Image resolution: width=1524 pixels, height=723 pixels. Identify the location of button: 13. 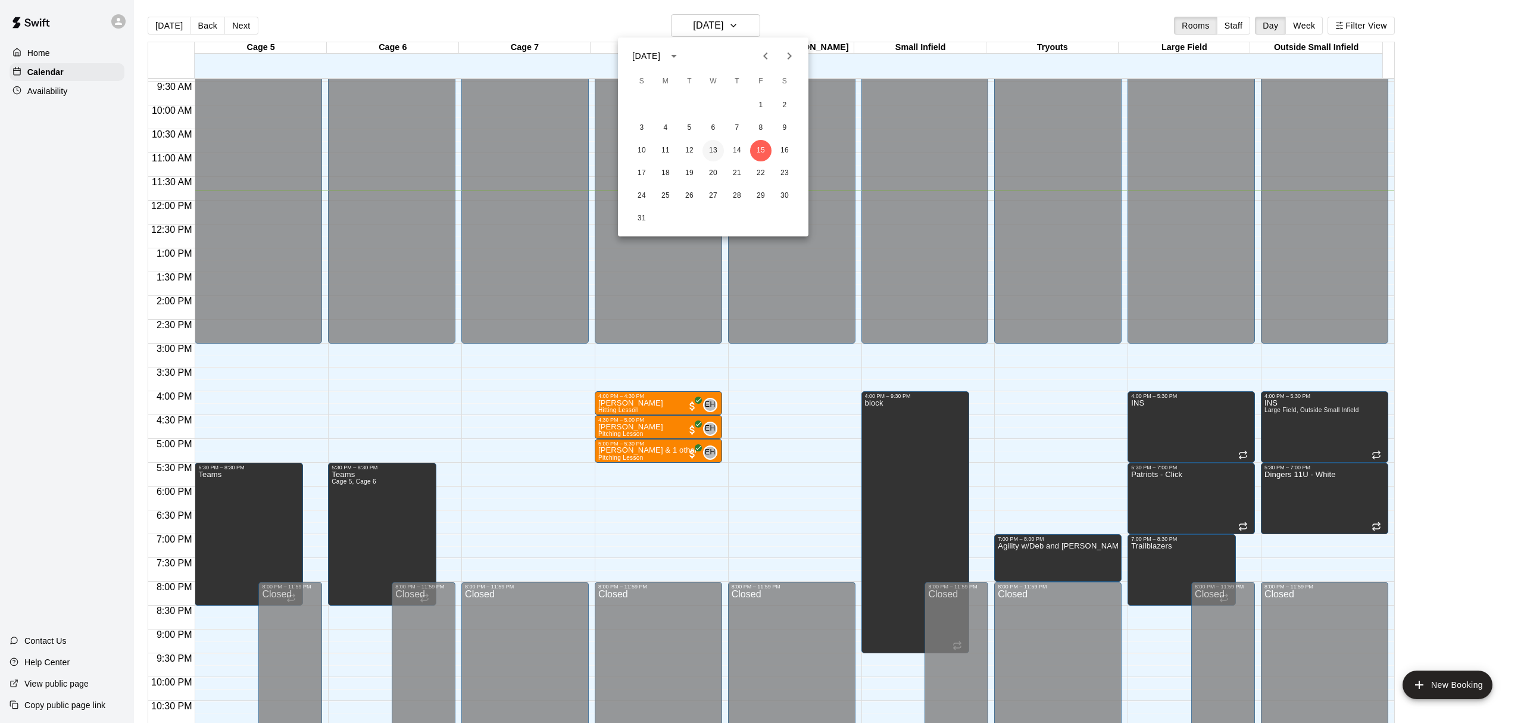
(713, 151).